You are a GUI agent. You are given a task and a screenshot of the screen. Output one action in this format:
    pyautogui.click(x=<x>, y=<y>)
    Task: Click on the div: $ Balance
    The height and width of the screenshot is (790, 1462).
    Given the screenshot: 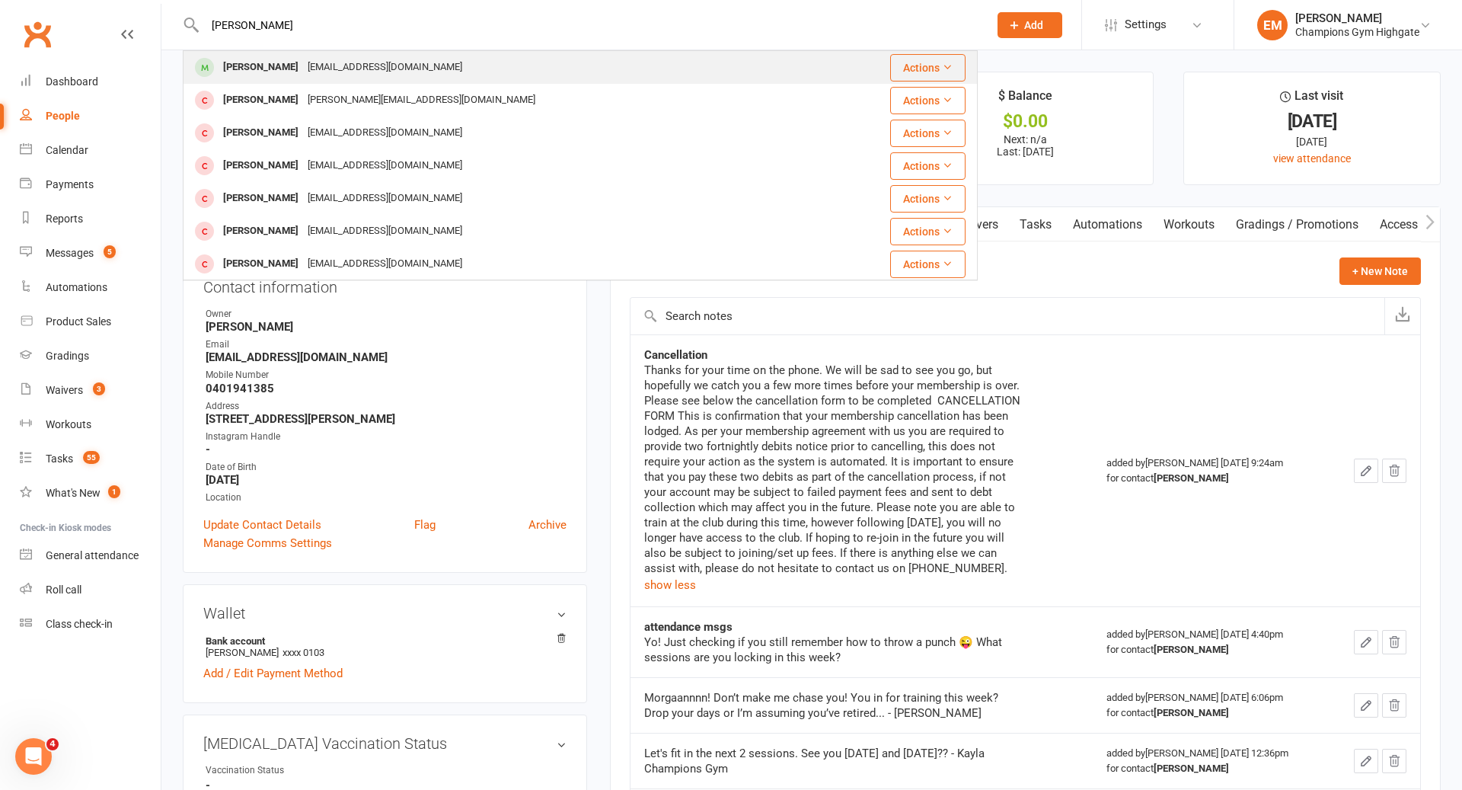 What is the action you would take?
    pyautogui.click(x=1025, y=100)
    